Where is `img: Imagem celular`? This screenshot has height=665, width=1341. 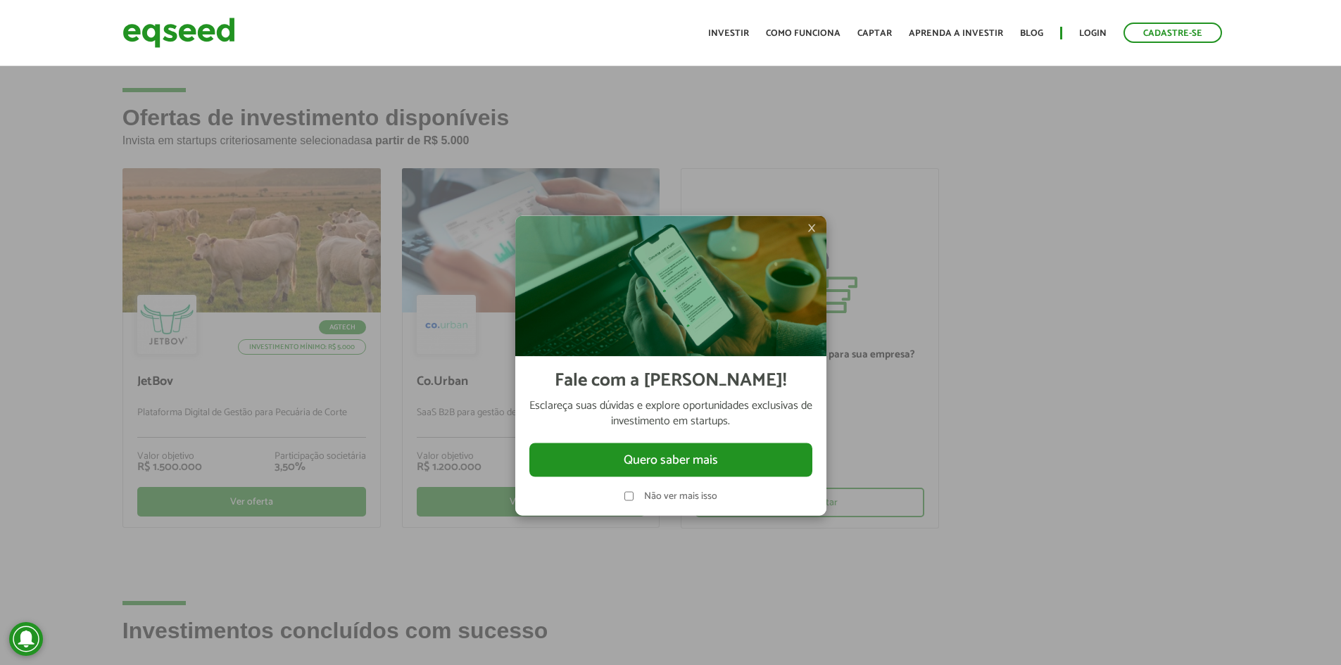
img: Imagem celular is located at coordinates (671, 286).